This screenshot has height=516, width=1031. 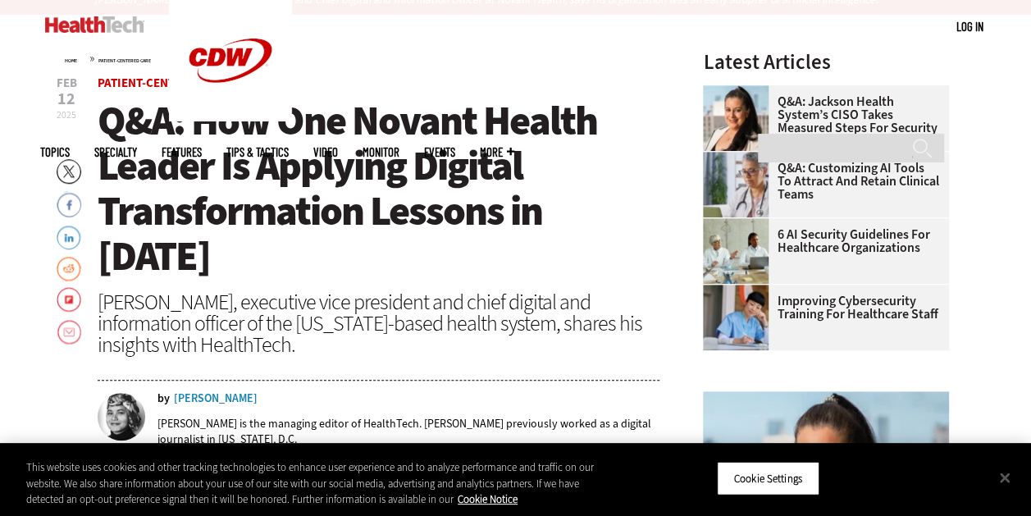 I want to click on a: Video, so click(x=326, y=152).